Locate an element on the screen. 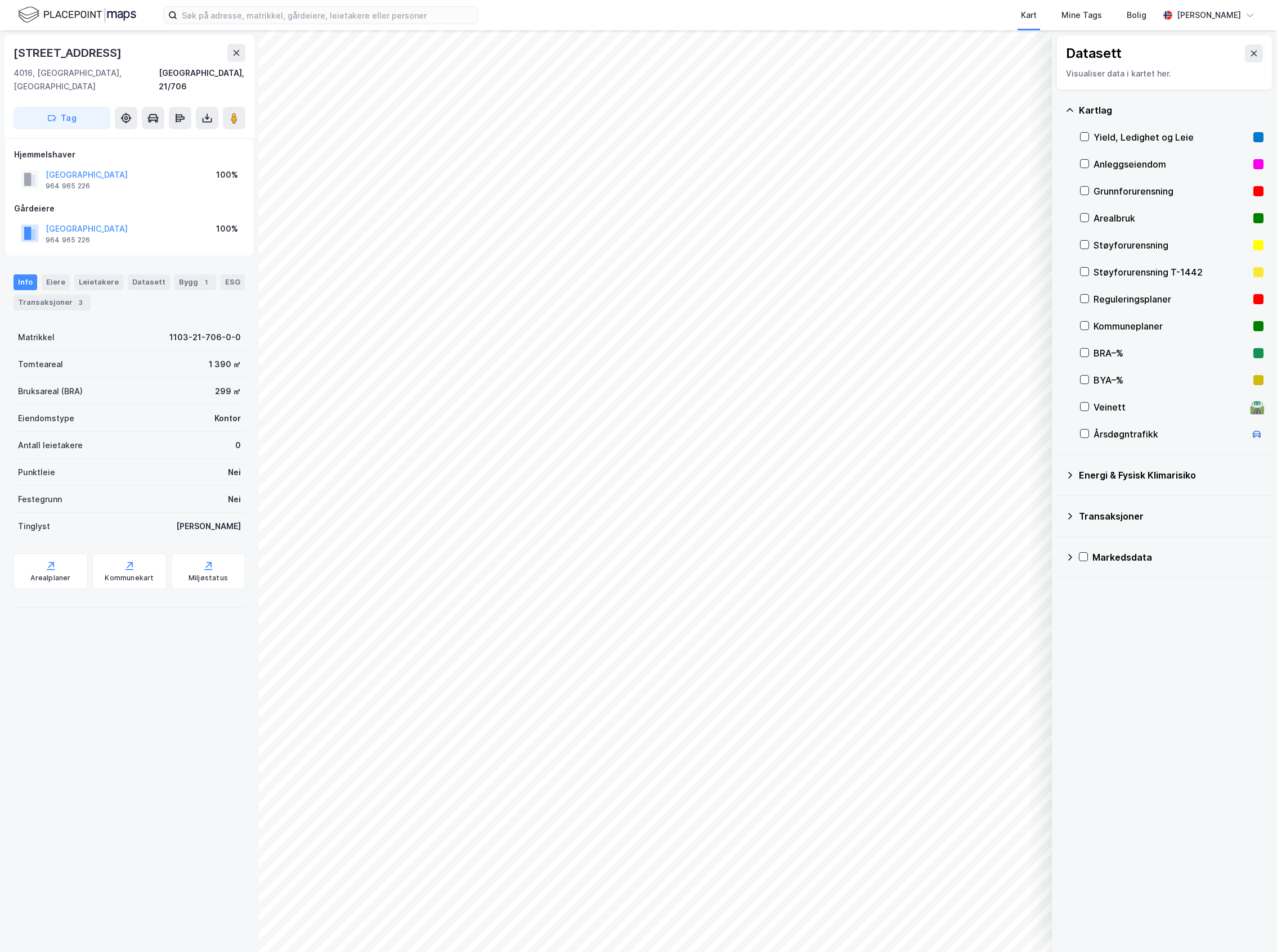 The height and width of the screenshot is (952, 1277). div: Tomteareal is located at coordinates (40, 365).